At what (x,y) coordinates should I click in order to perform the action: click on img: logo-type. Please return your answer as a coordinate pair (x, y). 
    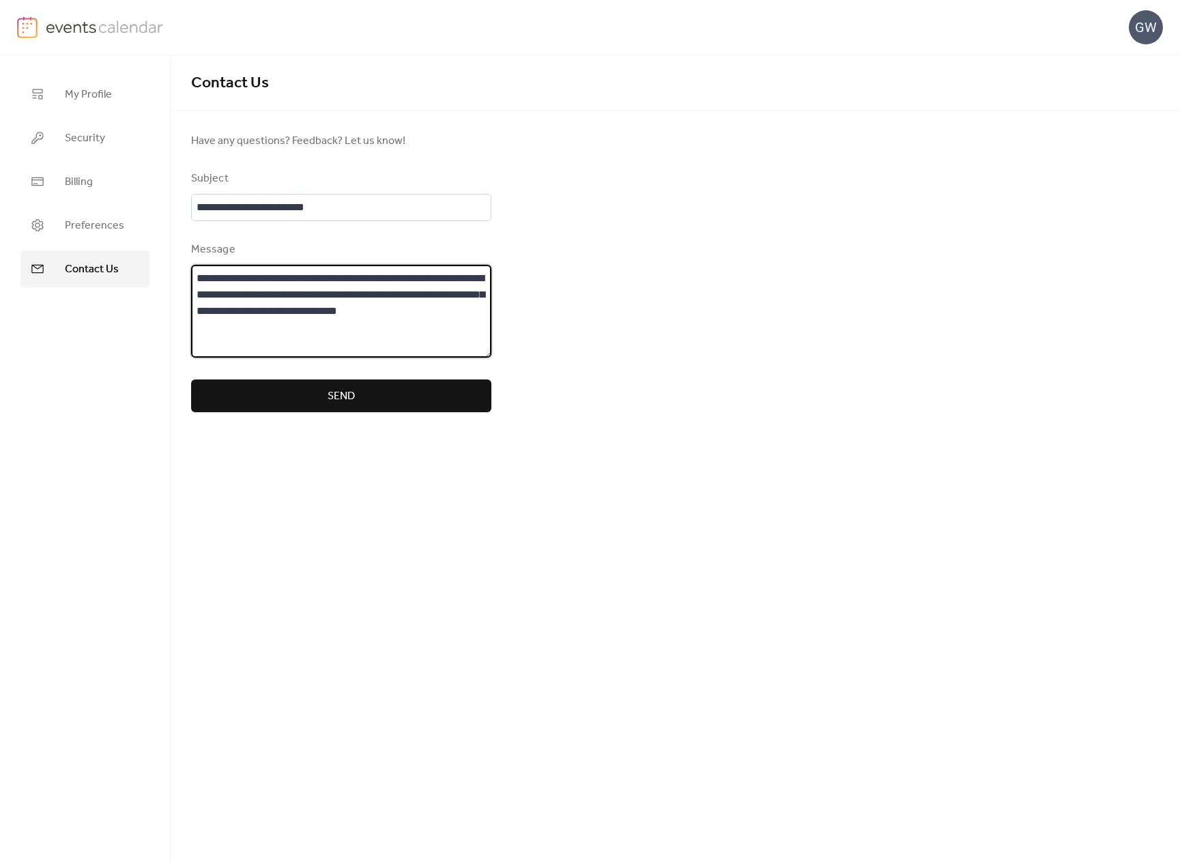
    Looking at the image, I should click on (104, 27).